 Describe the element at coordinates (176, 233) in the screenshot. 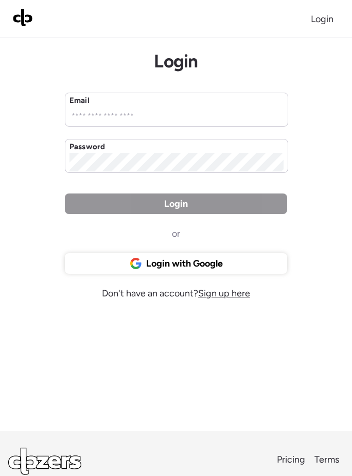

I see `span: or` at that location.